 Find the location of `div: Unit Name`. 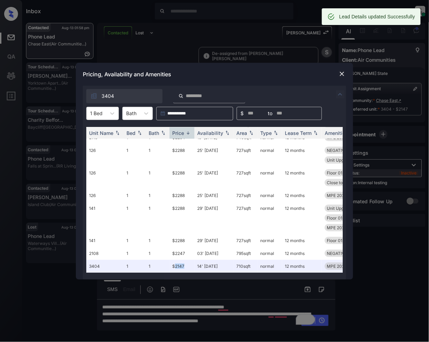

div: Unit Name is located at coordinates (101, 133).